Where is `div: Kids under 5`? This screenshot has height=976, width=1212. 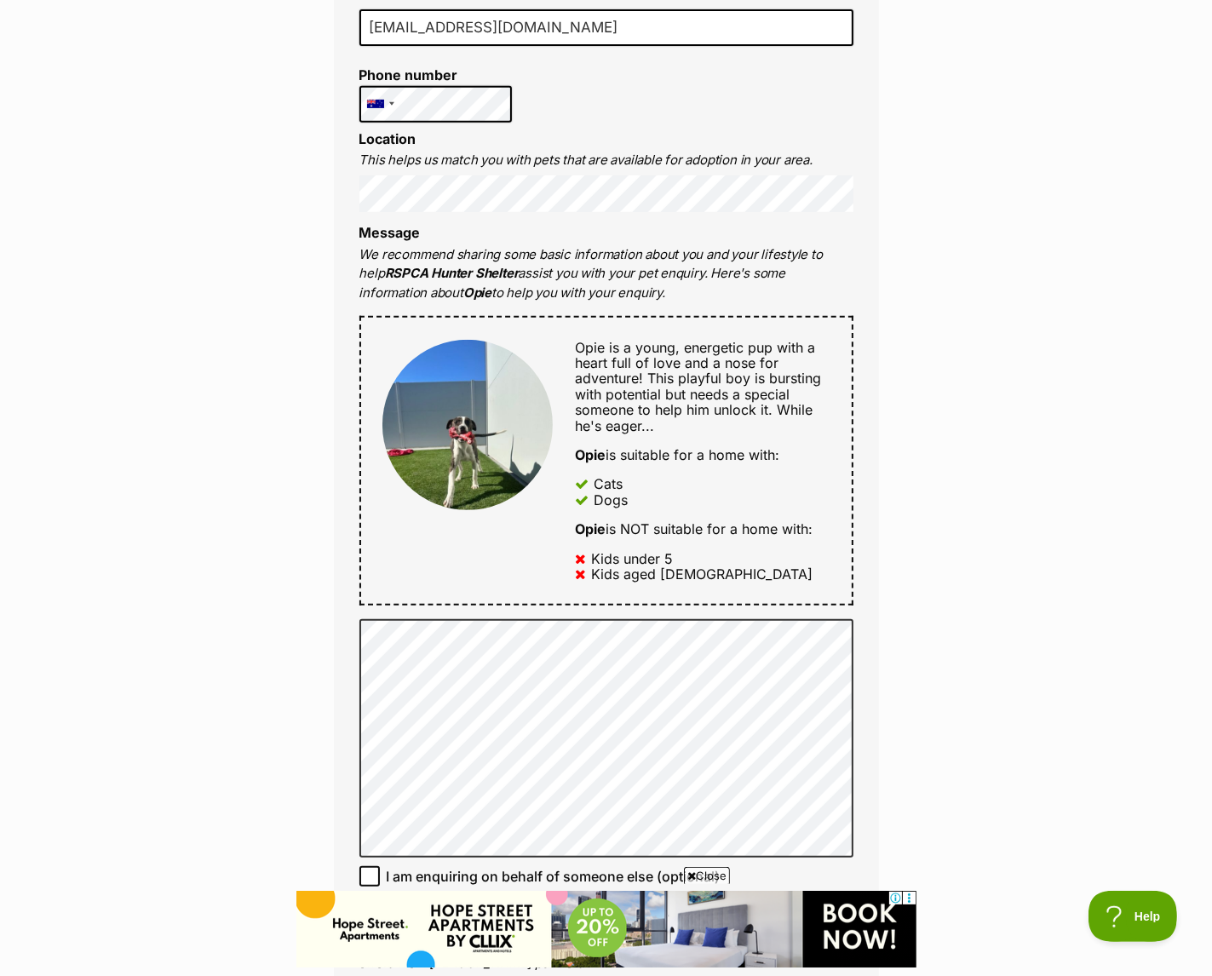
div: Kids under 5 is located at coordinates (632, 559).